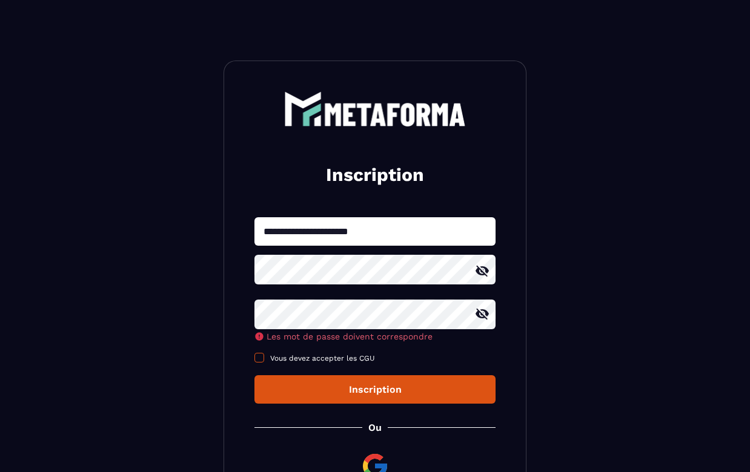  I want to click on img: logo, so click(375, 109).